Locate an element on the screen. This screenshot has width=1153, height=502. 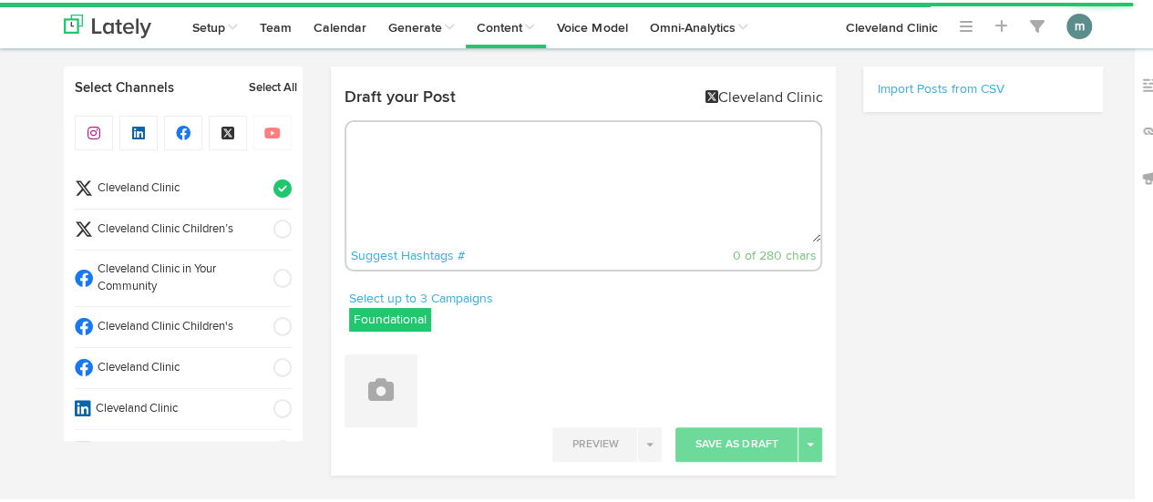
di-null: Cleveland Clinic is located at coordinates (763, 96).